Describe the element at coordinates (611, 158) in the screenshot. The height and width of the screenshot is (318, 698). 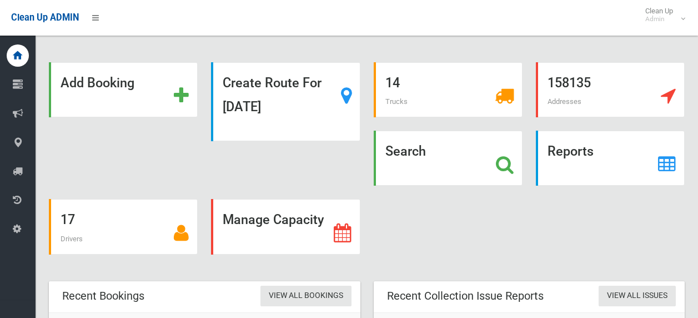
I see `a: Reports` at that location.